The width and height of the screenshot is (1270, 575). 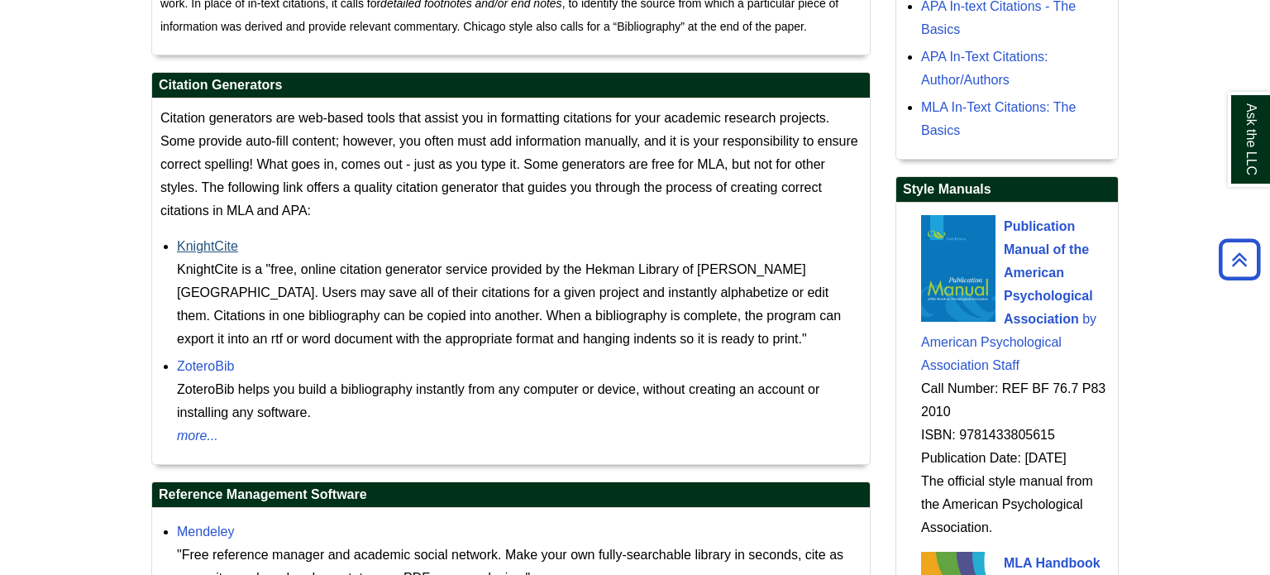 I want to click on h2: Reference Management Software, so click(x=511, y=494).